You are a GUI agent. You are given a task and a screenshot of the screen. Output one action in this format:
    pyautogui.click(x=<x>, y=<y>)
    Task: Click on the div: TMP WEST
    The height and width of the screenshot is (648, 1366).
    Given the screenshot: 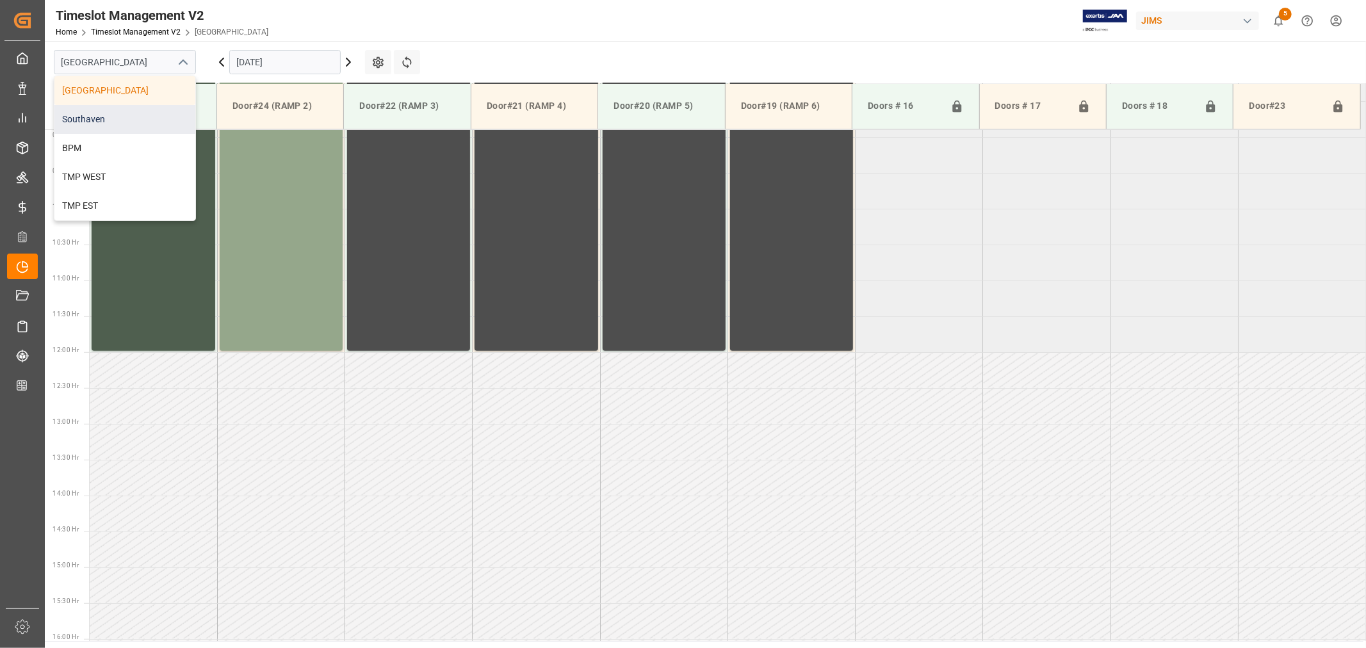 What is the action you would take?
    pyautogui.click(x=125, y=177)
    